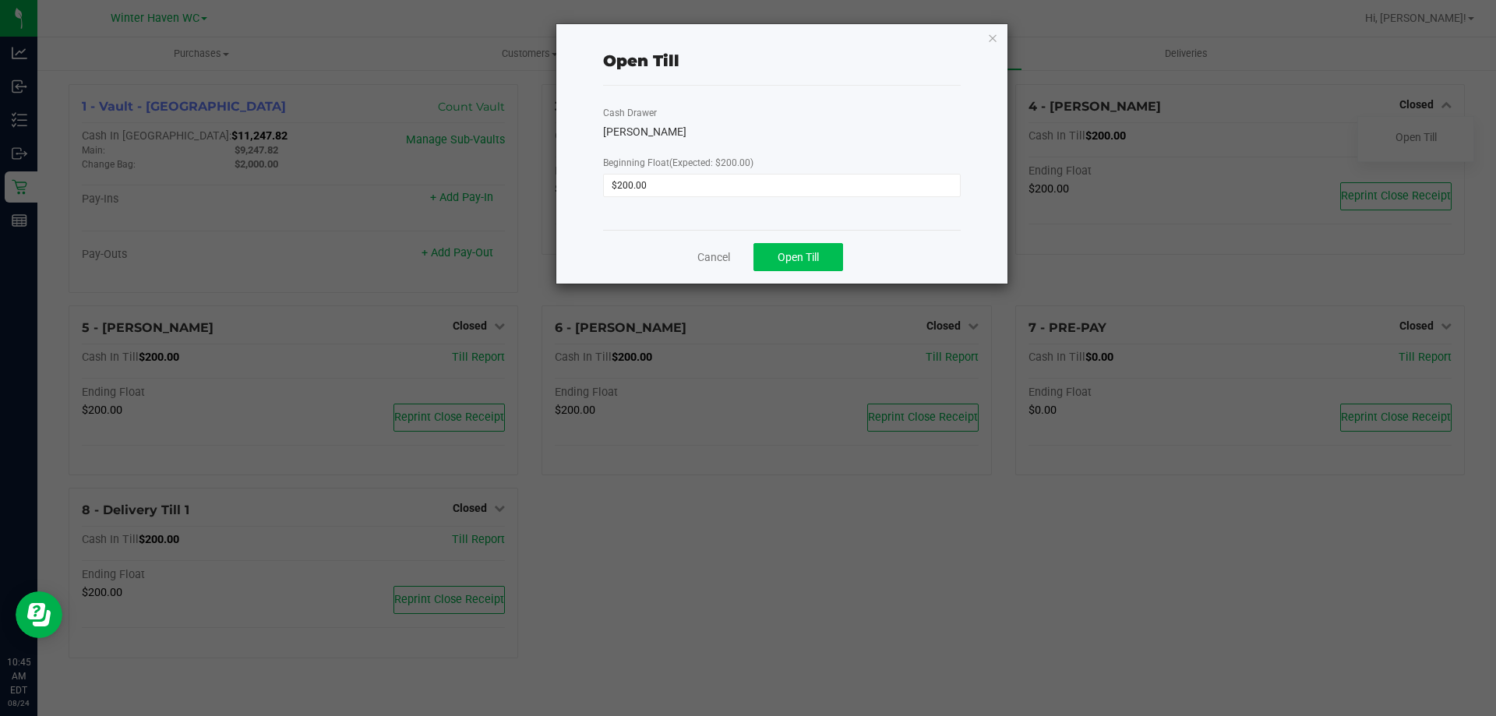 The width and height of the screenshot is (1496, 716). Describe the element at coordinates (641, 61) in the screenshot. I see `div: Open Till` at that location.